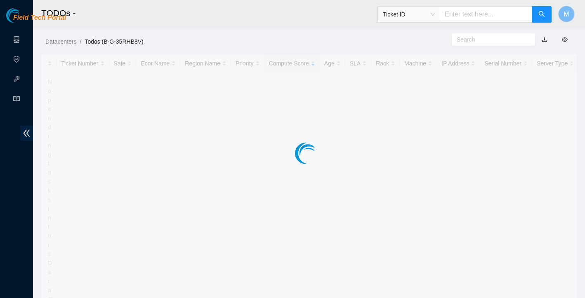 Image resolution: width=585 pixels, height=298 pixels. Describe the element at coordinates (566, 14) in the screenshot. I see `span: M` at that location.